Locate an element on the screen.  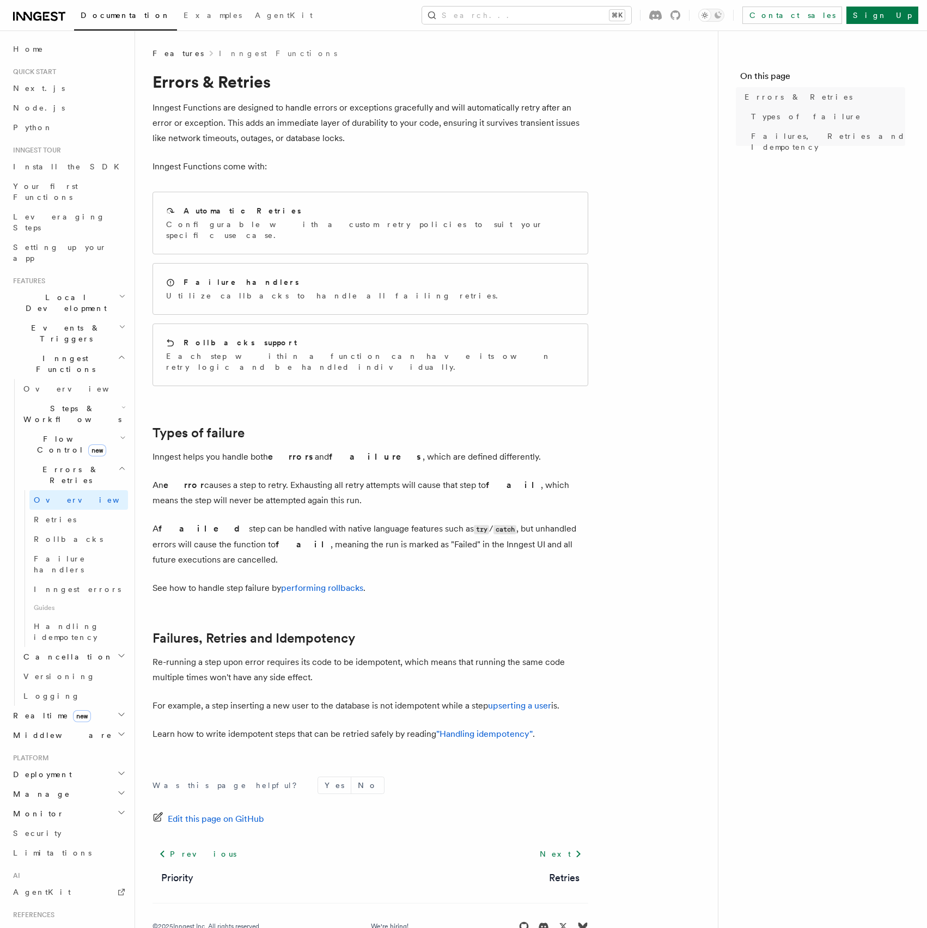
span: Home is located at coordinates (28, 49).